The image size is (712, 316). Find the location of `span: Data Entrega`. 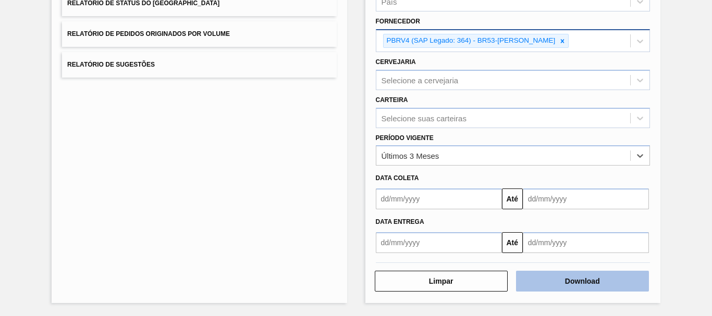

span: Data Entrega is located at coordinates (400, 222).